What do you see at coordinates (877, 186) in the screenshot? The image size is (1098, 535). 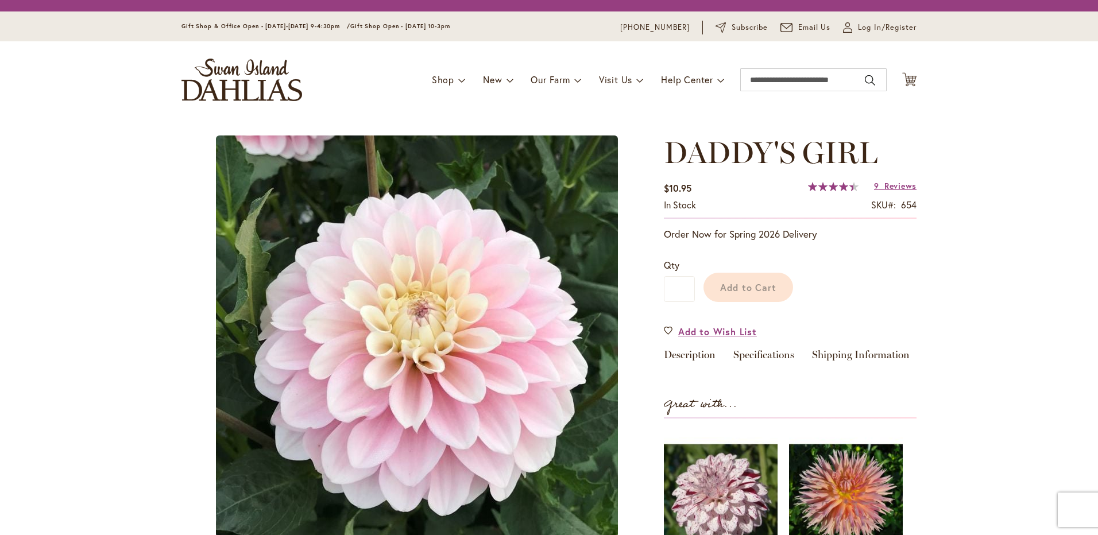 I see `span: 9` at bounding box center [877, 186].